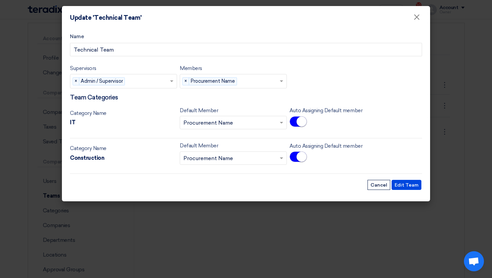 This screenshot has height=278, width=492. I want to click on button: Close, so click(417, 17).